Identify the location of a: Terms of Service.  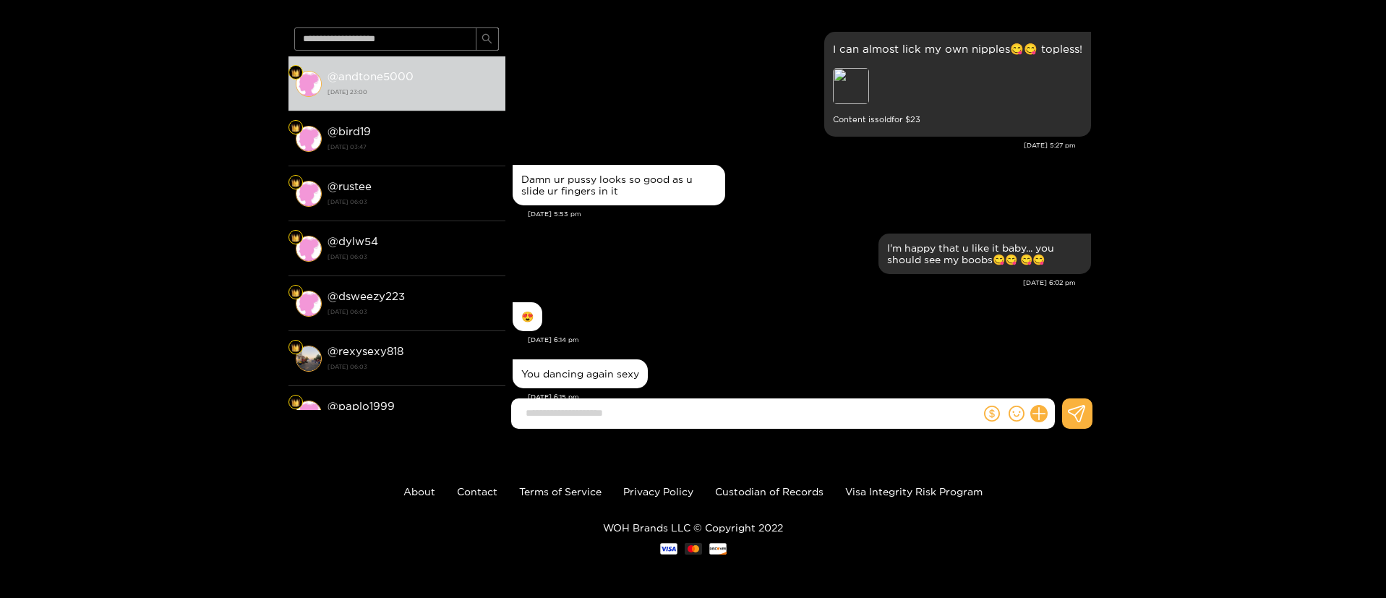
(560, 491).